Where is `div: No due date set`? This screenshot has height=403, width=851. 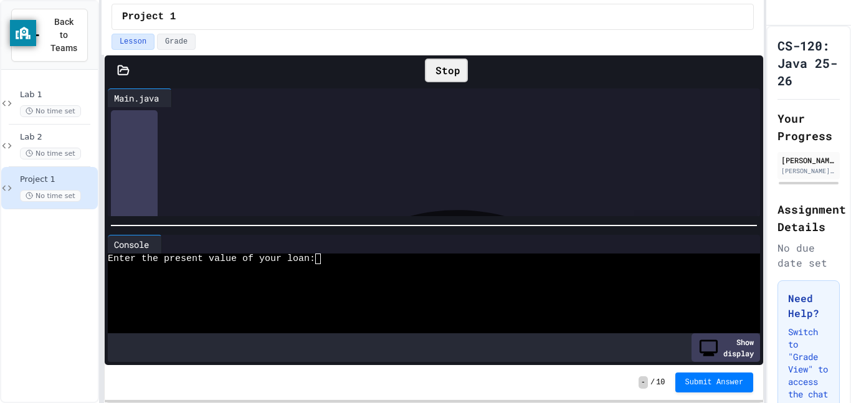
div: No due date set is located at coordinates (809, 255).